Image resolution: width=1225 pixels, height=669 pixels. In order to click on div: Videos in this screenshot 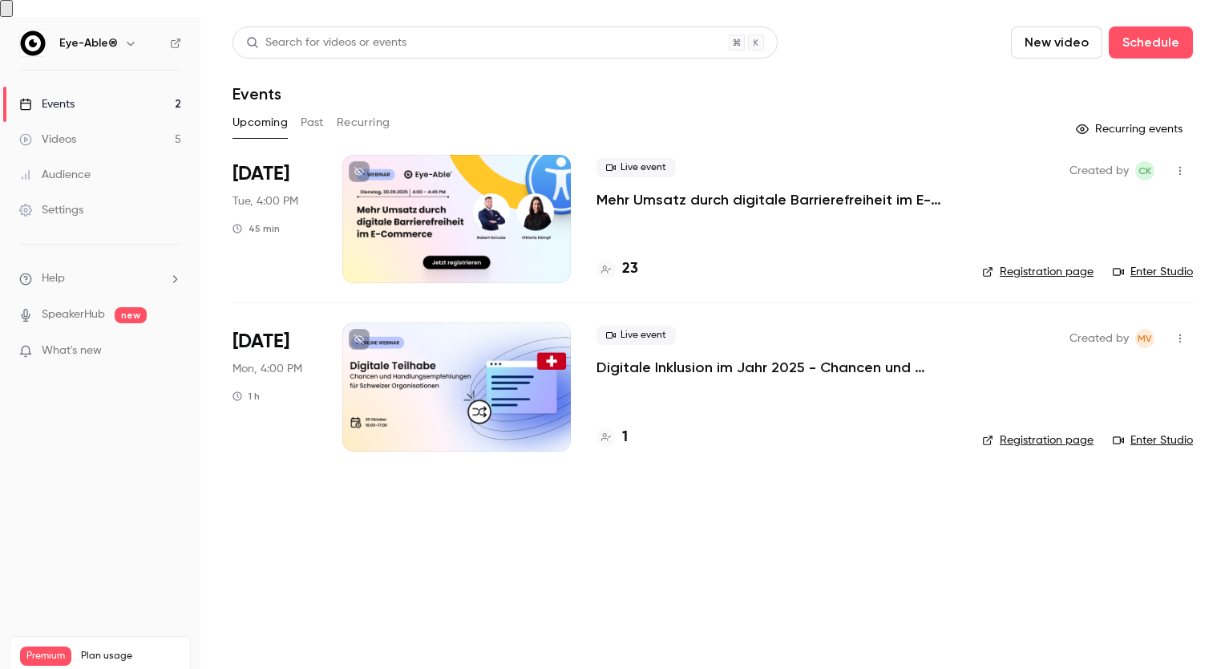, I will do `click(47, 139)`.